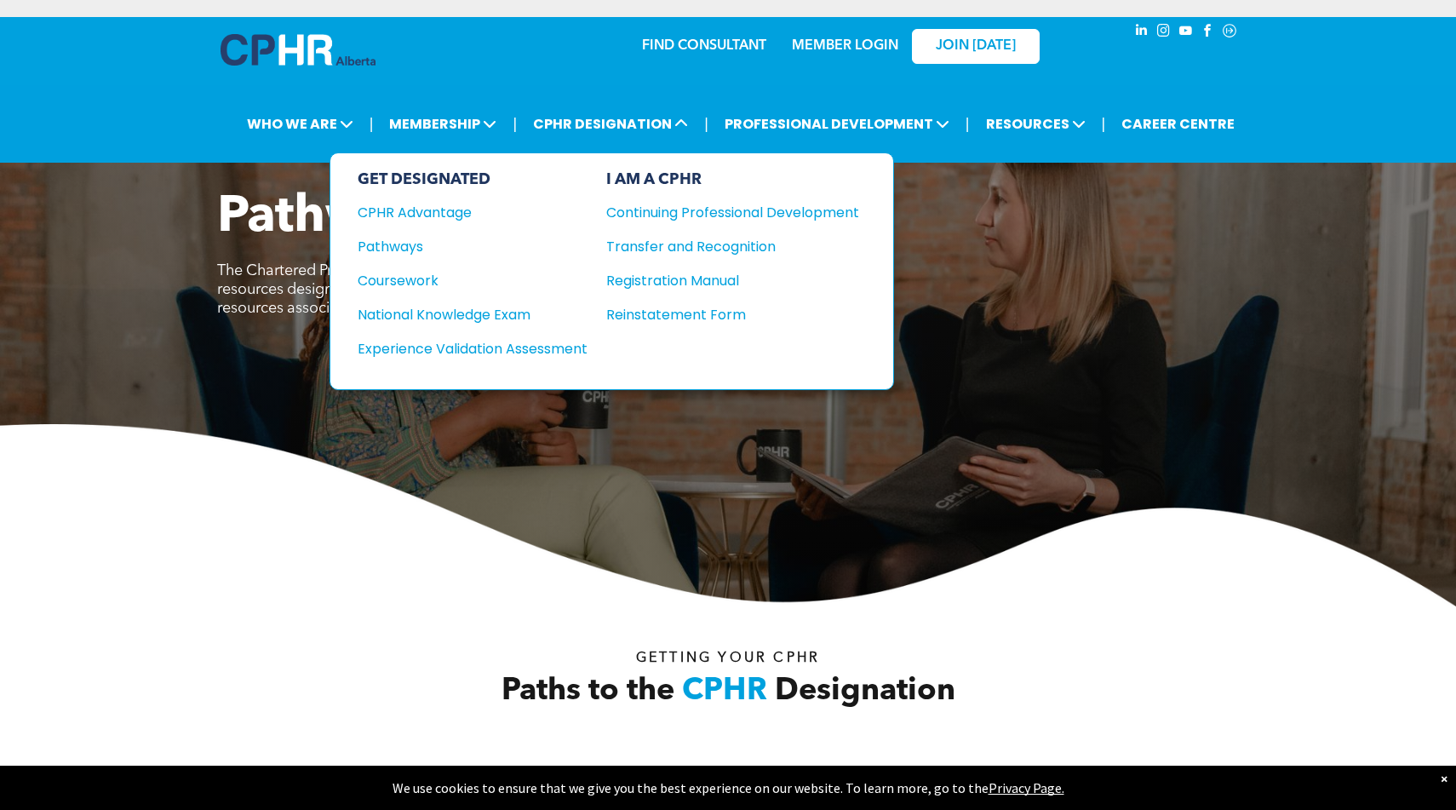 The height and width of the screenshot is (810, 1456). Describe the element at coordinates (461, 348) in the screenshot. I see `div: Experience Validation Assessment` at that location.